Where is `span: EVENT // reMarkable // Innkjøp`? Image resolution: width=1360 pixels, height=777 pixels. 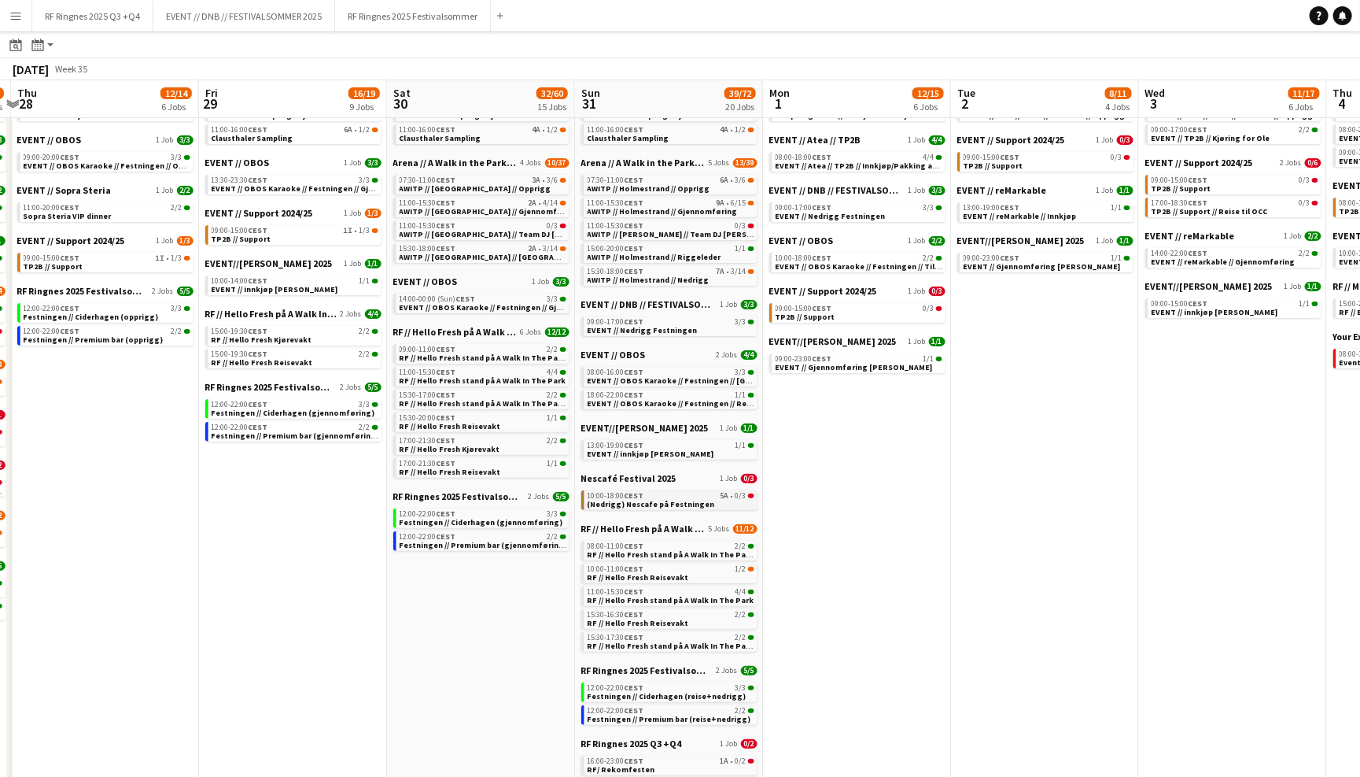
span: EVENT // reMarkable // Innkjøp is located at coordinates (1020, 216).